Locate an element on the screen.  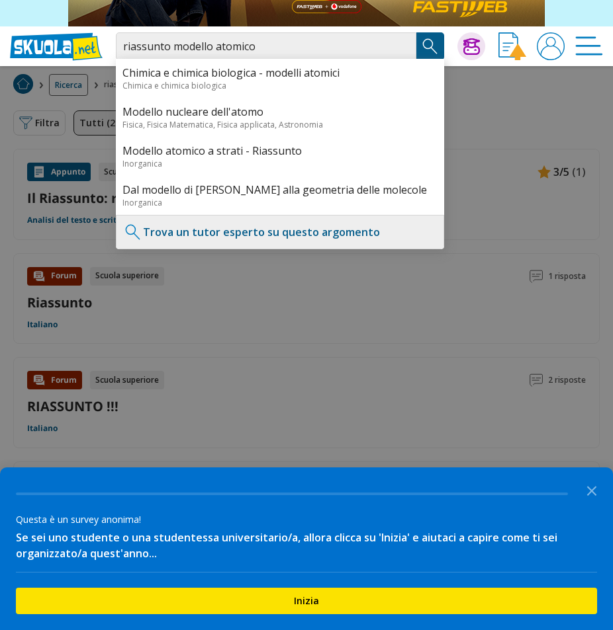
button: Search Button is located at coordinates (430, 46).